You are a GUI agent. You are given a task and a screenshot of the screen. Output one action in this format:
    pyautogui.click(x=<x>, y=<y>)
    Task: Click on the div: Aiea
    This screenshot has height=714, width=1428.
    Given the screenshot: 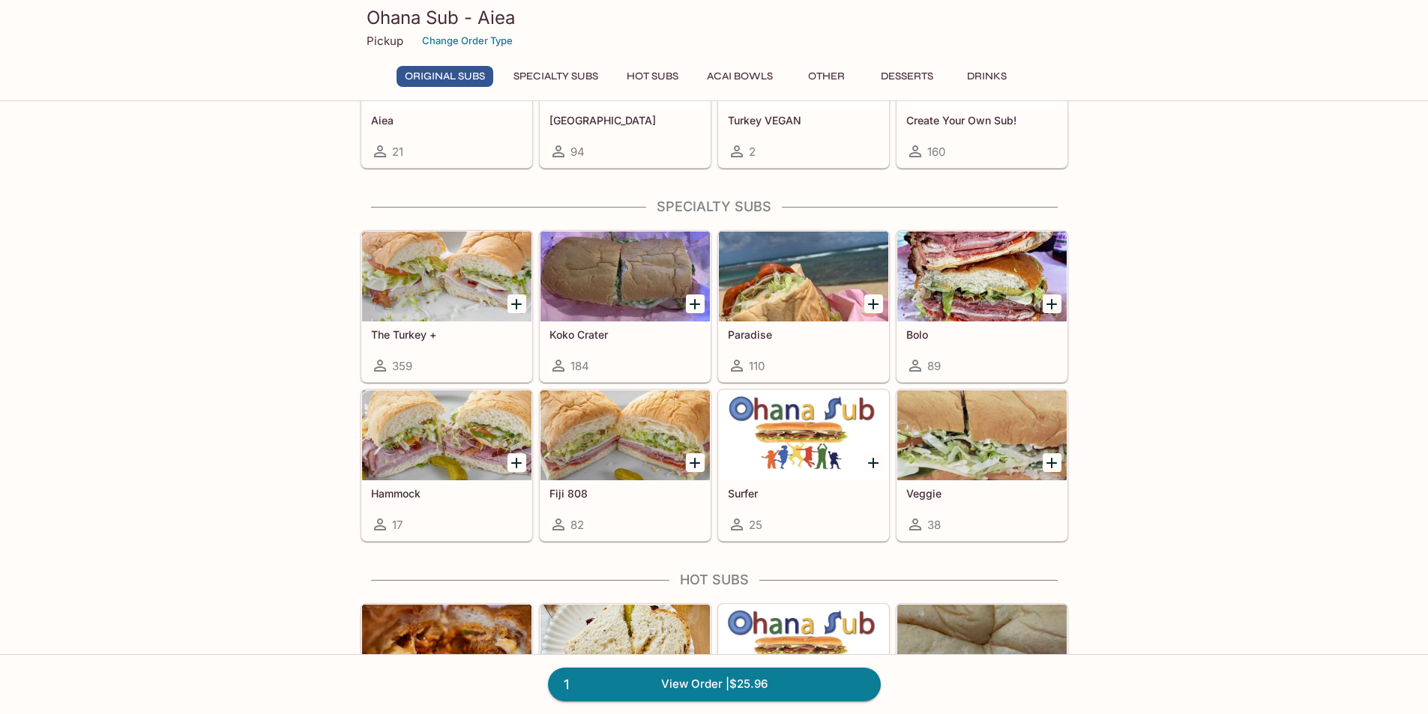 What is the action you would take?
    pyautogui.click(x=447, y=62)
    